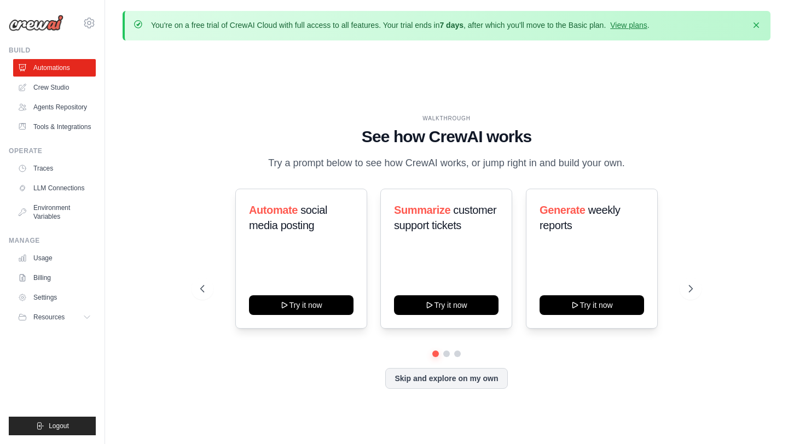  I want to click on div: Operate, so click(52, 151).